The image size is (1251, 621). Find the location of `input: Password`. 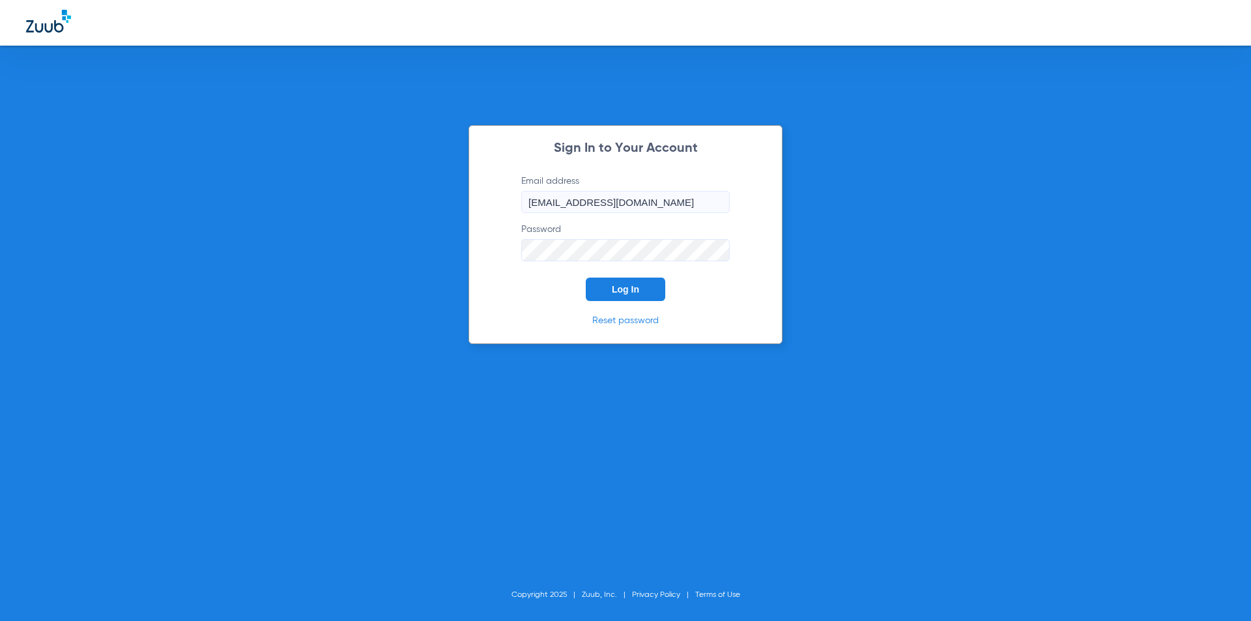

input: Password is located at coordinates (626, 250).